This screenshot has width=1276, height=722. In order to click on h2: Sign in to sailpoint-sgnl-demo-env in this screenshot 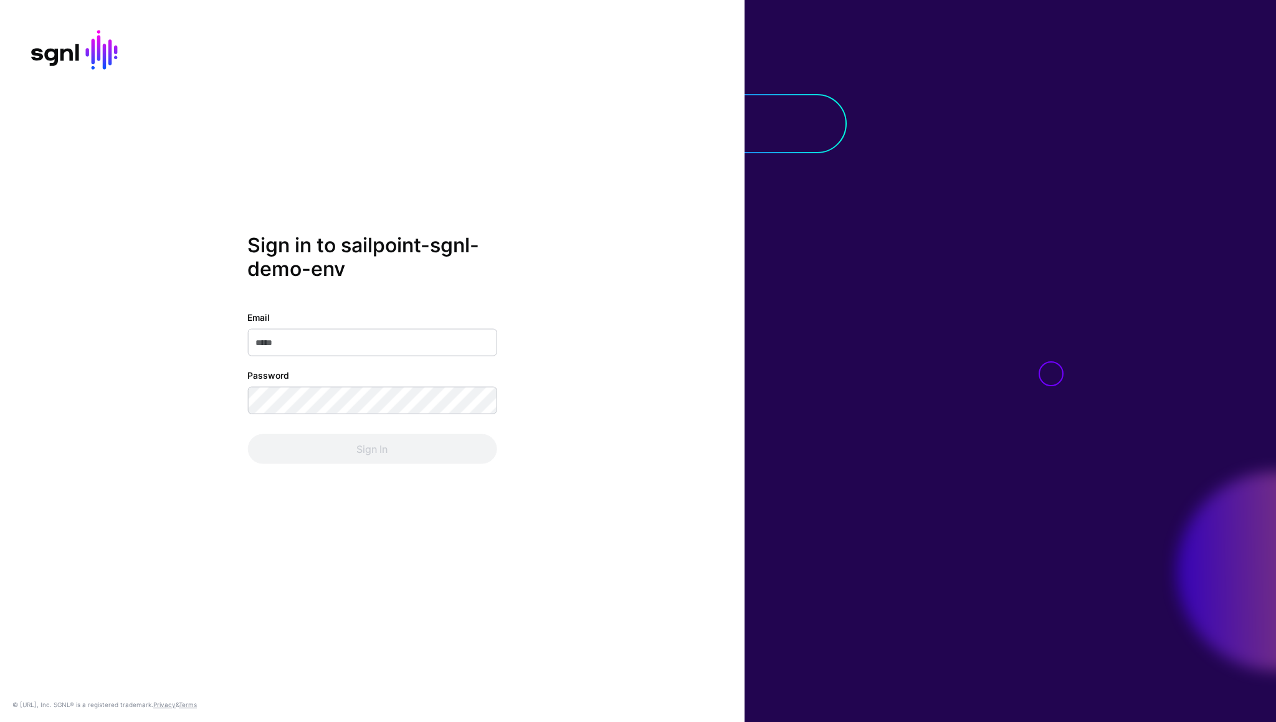, I will do `click(372, 257)`.